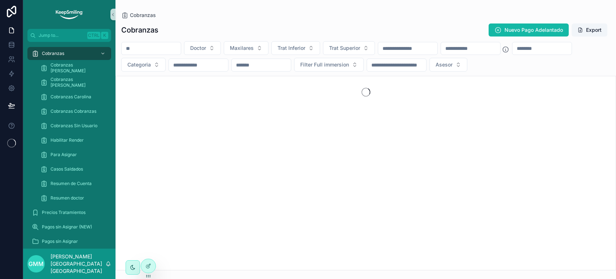 This screenshot has width=616, height=279. I want to click on span: Jump to..., so click(61, 35).